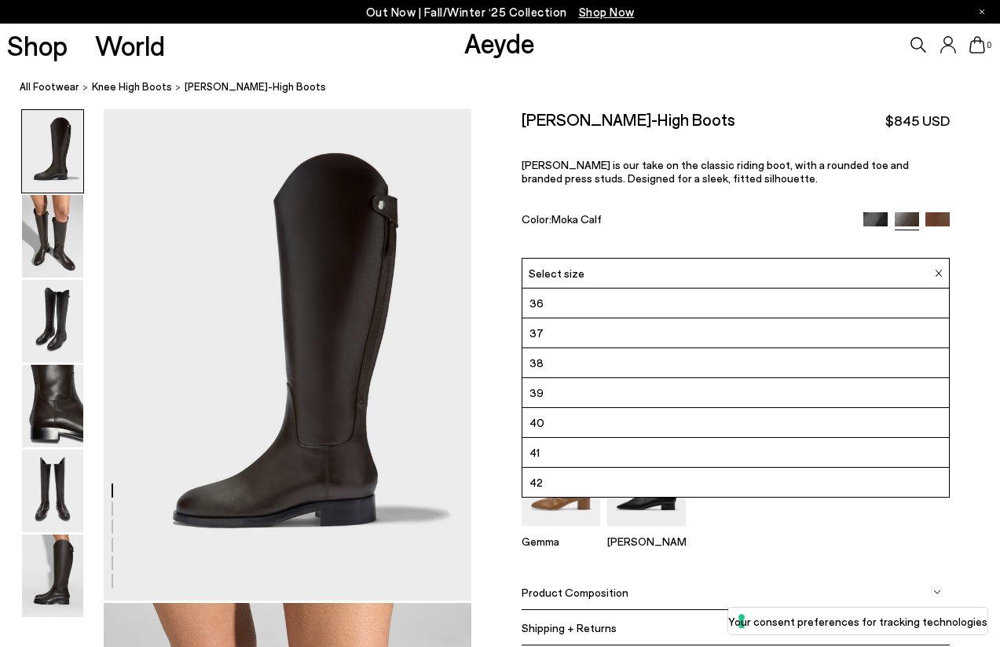  What do you see at coordinates (132, 86) in the screenshot?
I see `span: knee high boots` at bounding box center [132, 86].